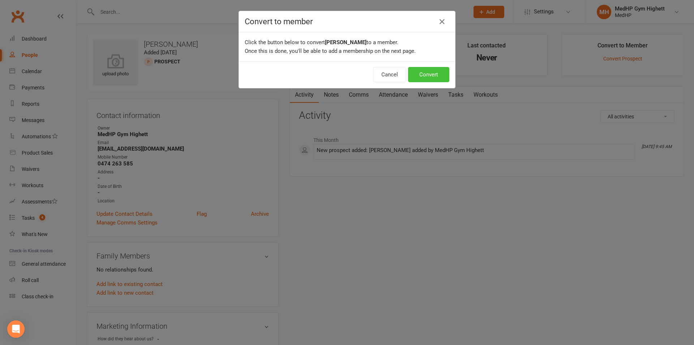 The width and height of the screenshot is (694, 345). What do you see at coordinates (16, 329) in the screenshot?
I see `div: Open Intercom Messenger` at bounding box center [16, 329].